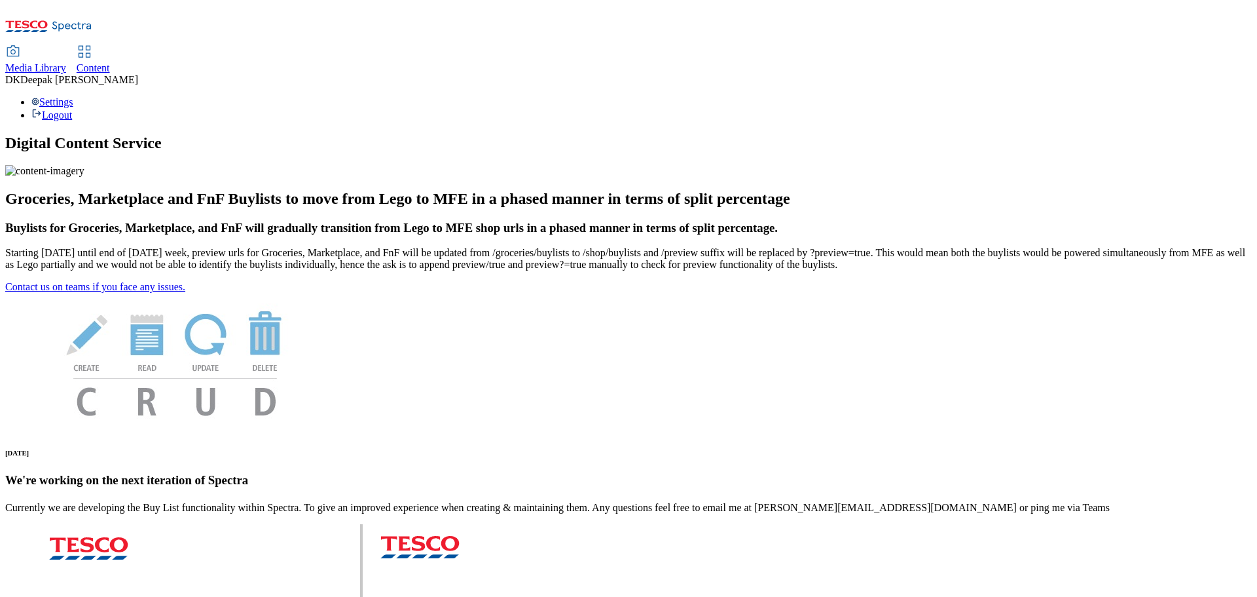 The image size is (1257, 597). I want to click on span: Content, so click(93, 67).